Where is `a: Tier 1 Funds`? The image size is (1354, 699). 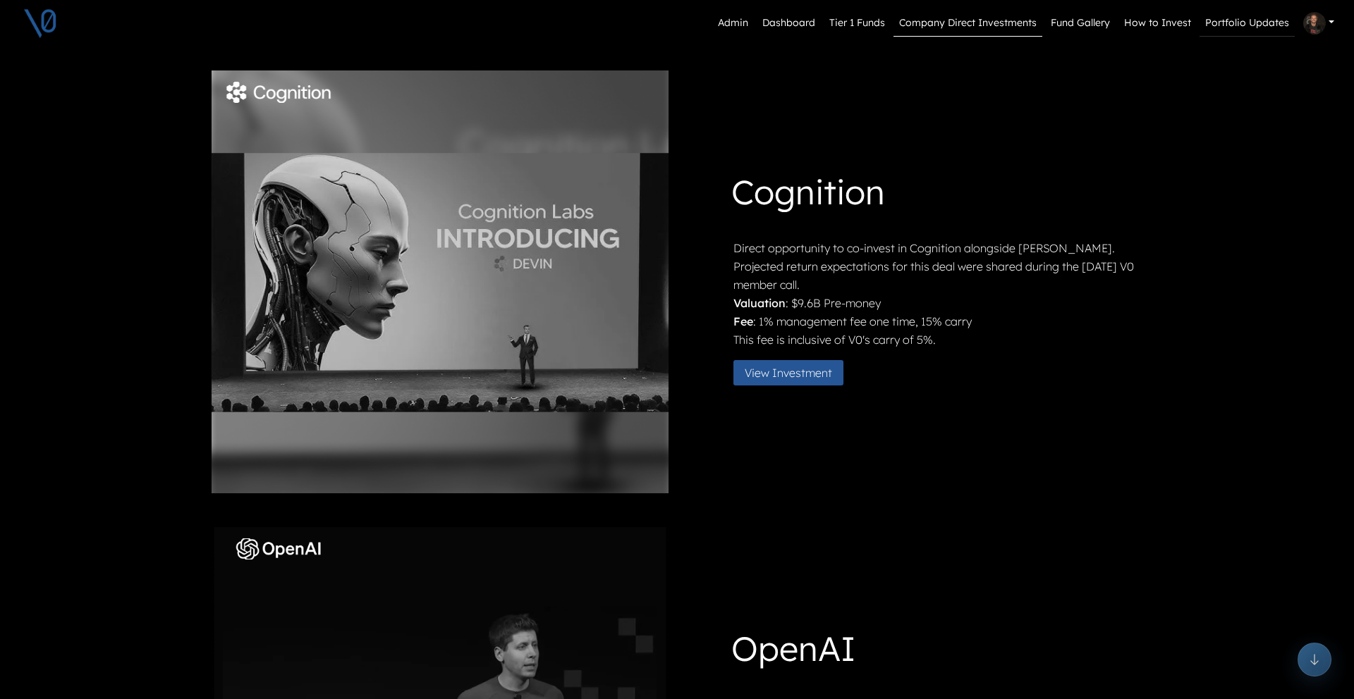
a: Tier 1 Funds is located at coordinates (857, 23).